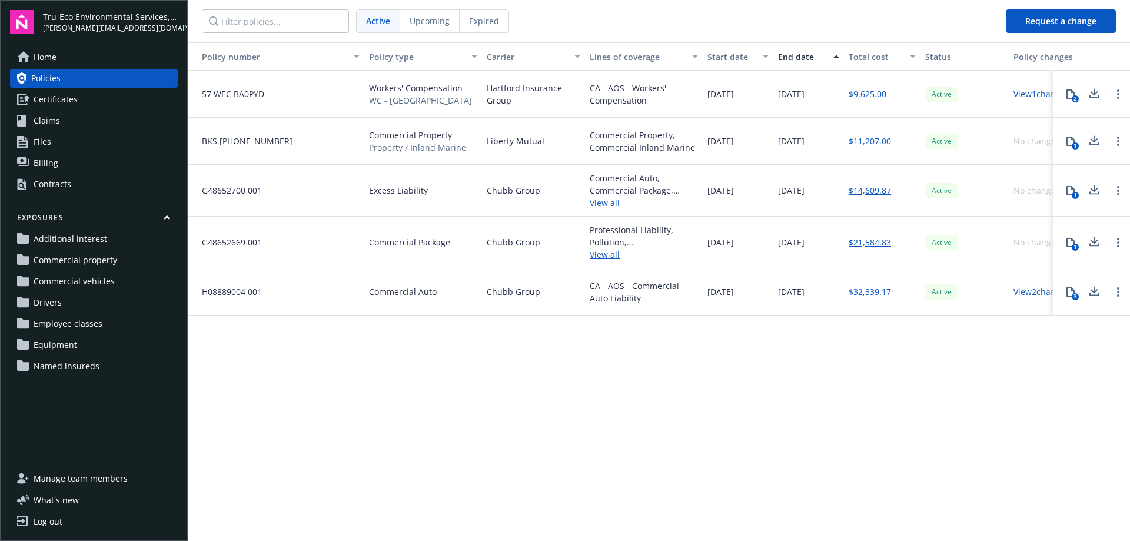 The image size is (1130, 541). Describe the element at coordinates (94, 239) in the screenshot. I see `a: Additional interest` at that location.